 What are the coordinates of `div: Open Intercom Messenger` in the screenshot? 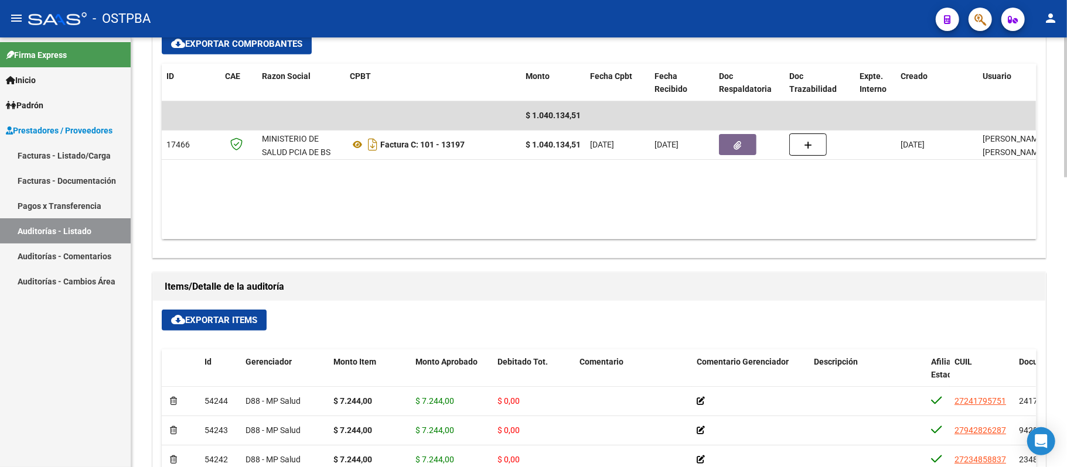 It's located at (1041, 442).